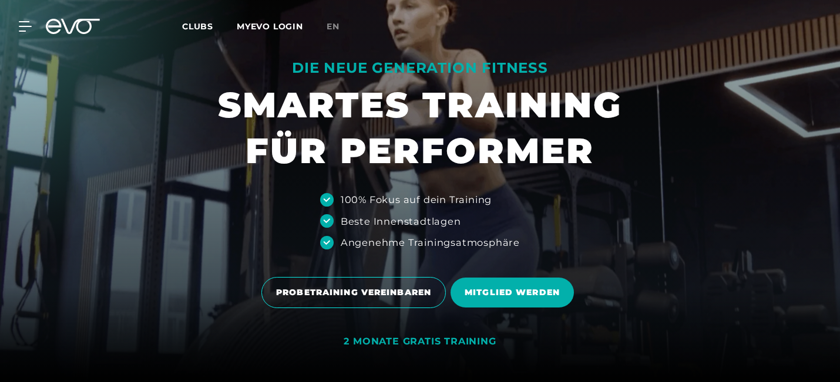 The image size is (840, 382). What do you see at coordinates (420, 68) in the screenshot?
I see `div: DIE NEUE GENERATION FITNESS` at bounding box center [420, 68].